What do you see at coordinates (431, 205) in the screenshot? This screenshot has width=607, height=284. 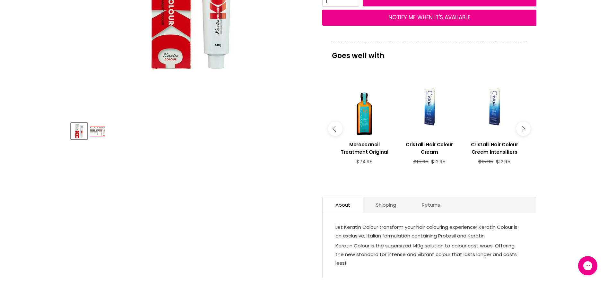 I see `a: Returns` at bounding box center [431, 205].